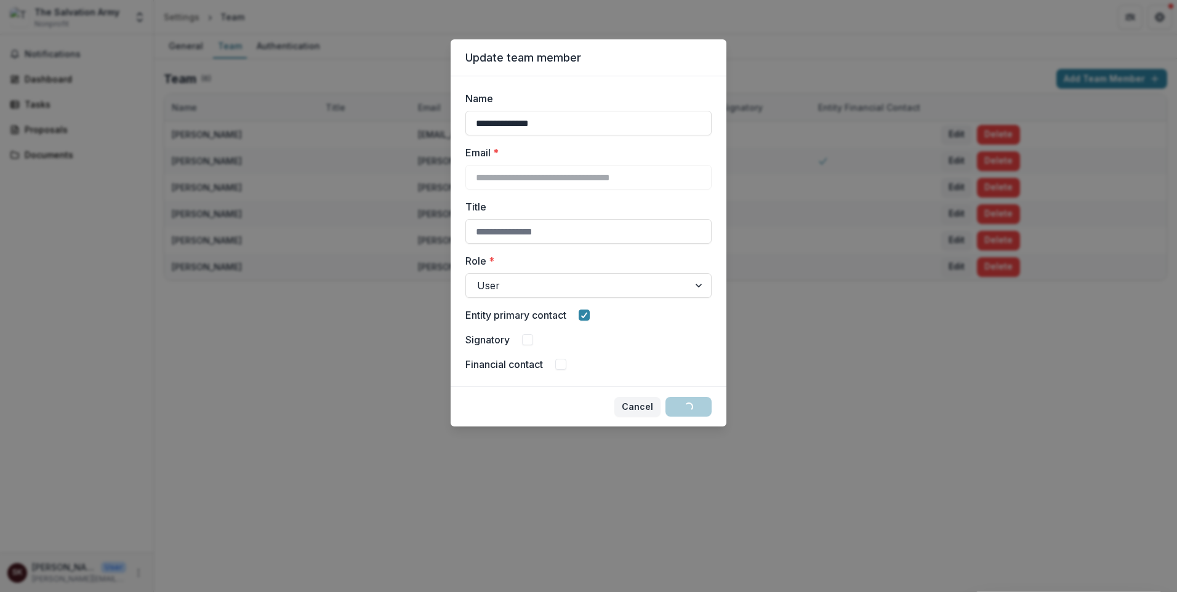 The height and width of the screenshot is (592, 1177). I want to click on label: Email, so click(585, 153).